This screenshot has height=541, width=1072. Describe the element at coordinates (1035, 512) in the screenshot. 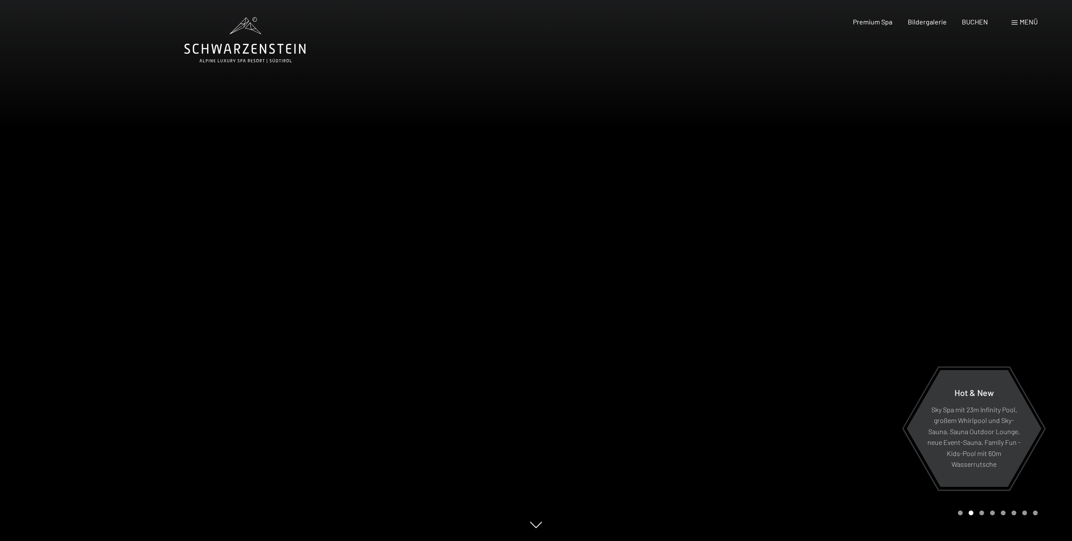

I see `div: Carousel Page 8` at that location.